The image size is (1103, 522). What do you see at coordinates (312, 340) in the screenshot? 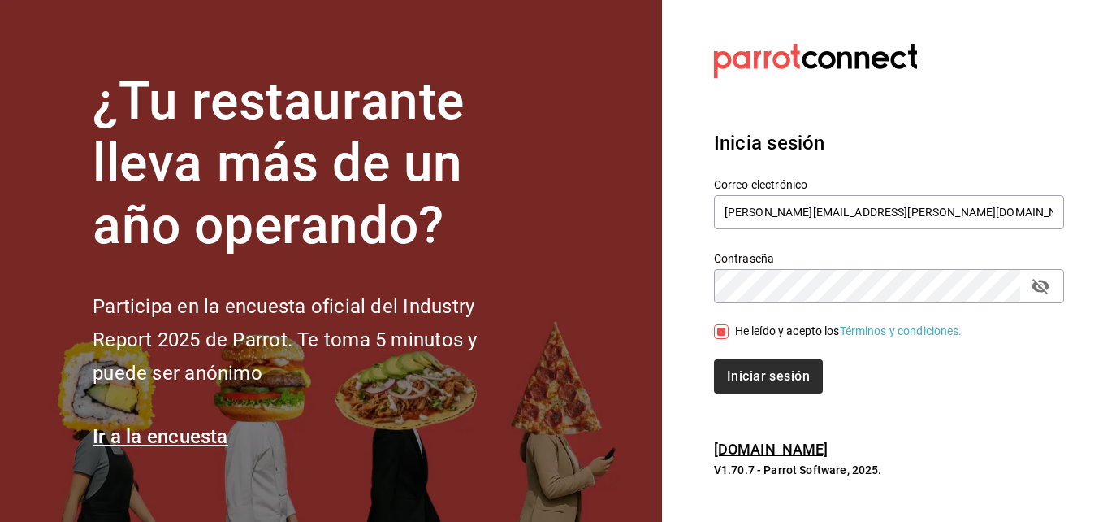
I see `h2: Participa en la encuesta oficial del Industry Report 2025 de Parrot. Te toma 5 minutos y puede se...` at bounding box center [312, 340].